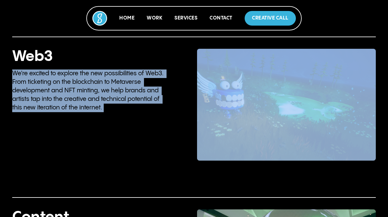 This screenshot has width=388, height=217. What do you see at coordinates (127, 18) in the screenshot?
I see `a: Home` at bounding box center [127, 18].